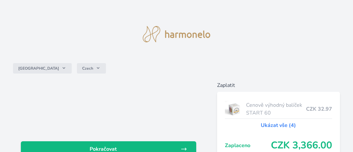  What do you see at coordinates (177, 34) in the screenshot?
I see `img: logo.svg` at bounding box center [177, 34].